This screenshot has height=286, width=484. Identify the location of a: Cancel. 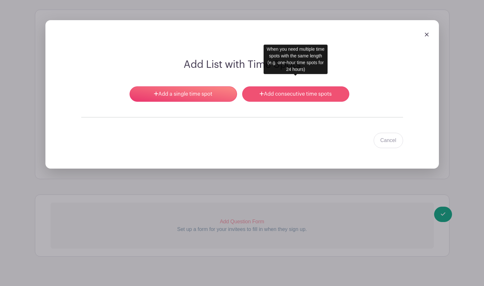
(389, 141).